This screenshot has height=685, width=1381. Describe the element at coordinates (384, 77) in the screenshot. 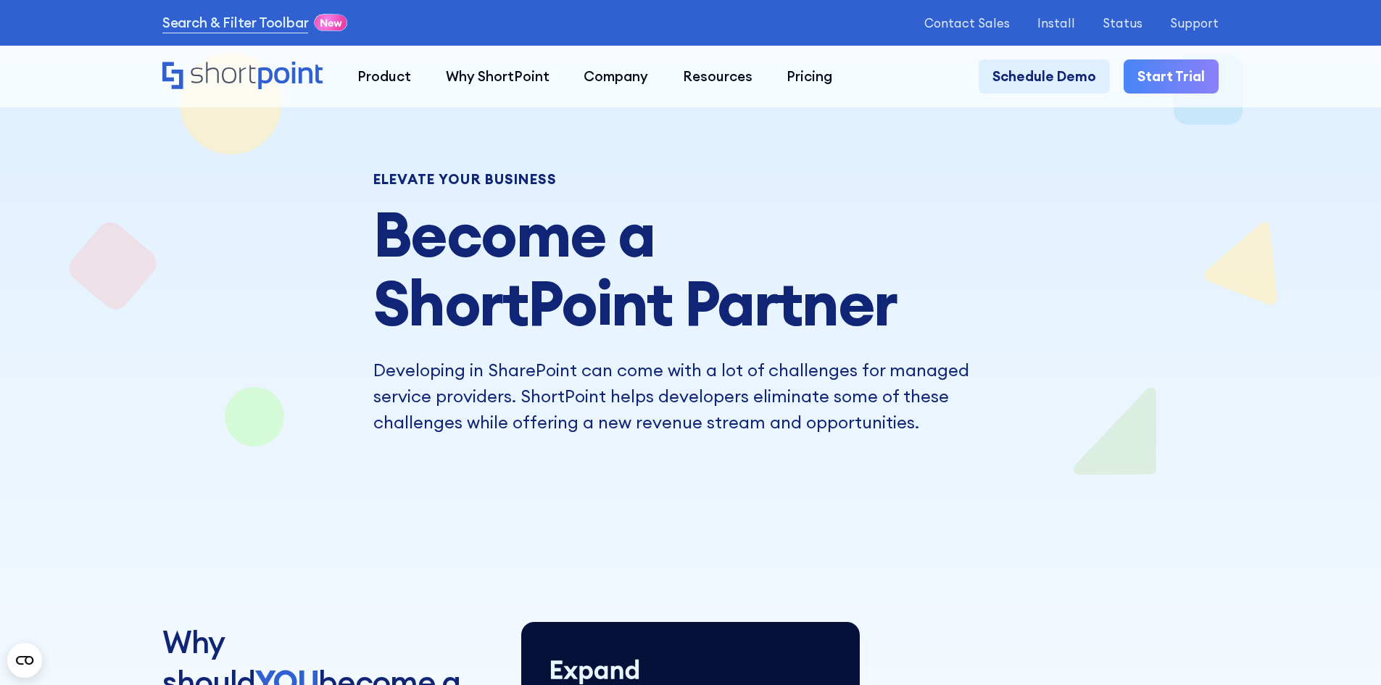

I see `a: Product` at that location.